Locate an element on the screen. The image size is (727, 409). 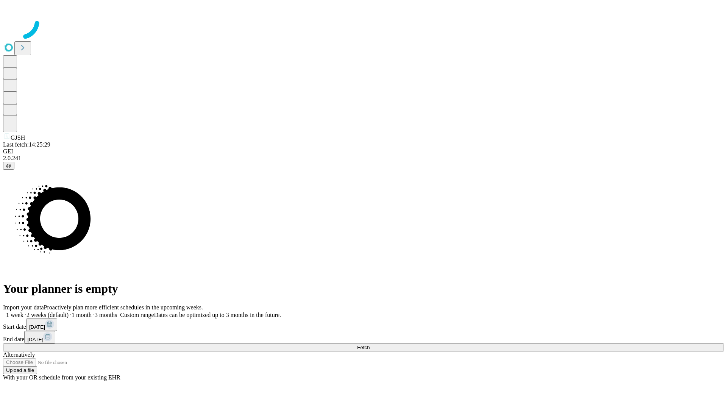
div: End date is located at coordinates (364, 337).